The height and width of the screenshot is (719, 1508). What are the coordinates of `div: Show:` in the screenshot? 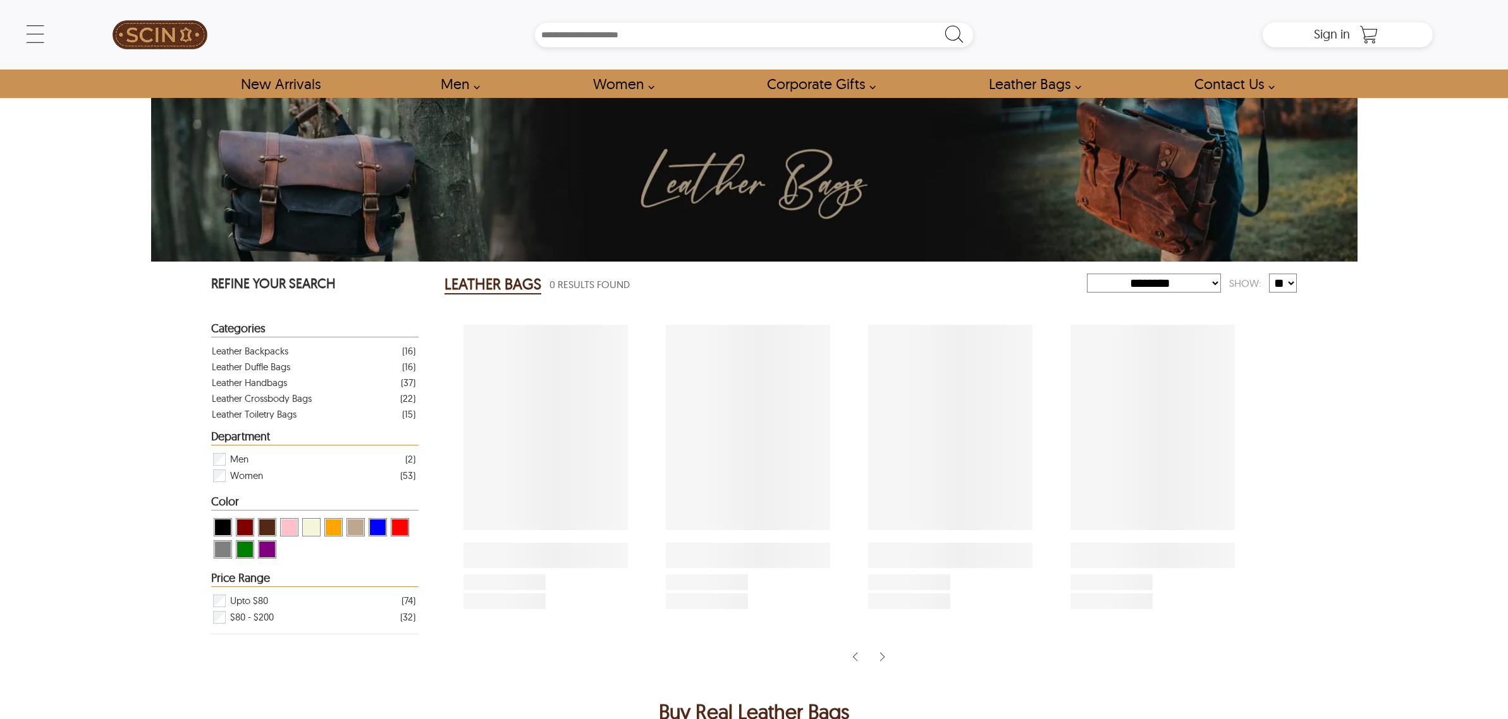 It's located at (1245, 283).